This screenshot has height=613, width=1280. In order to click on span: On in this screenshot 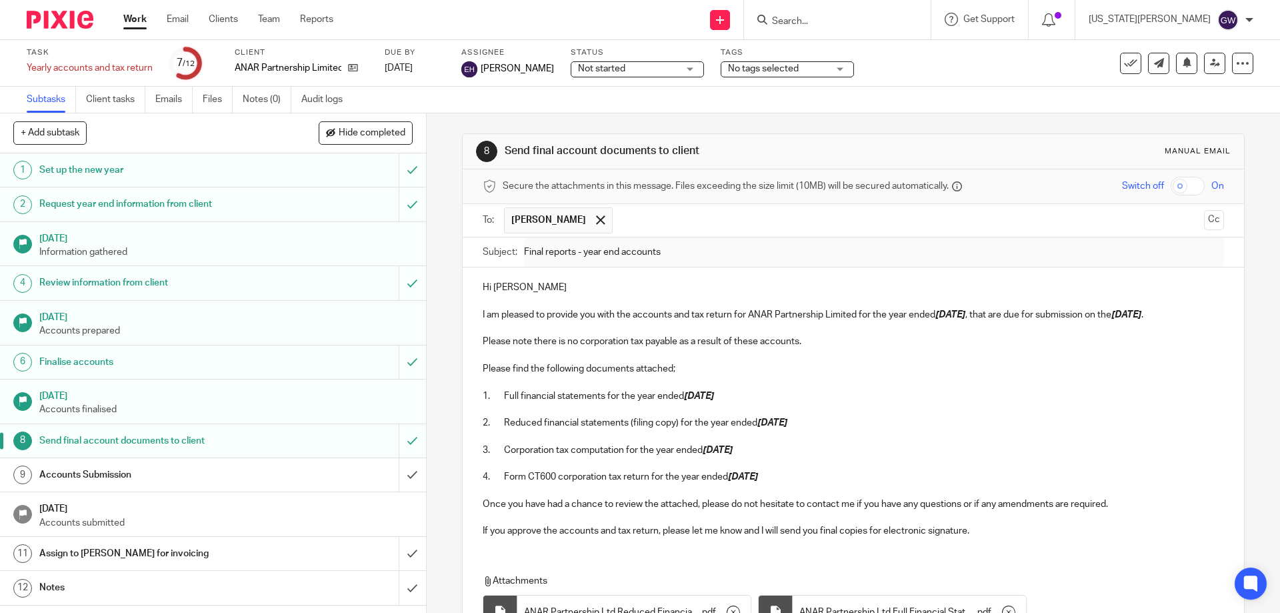, I will do `click(1217, 186)`.